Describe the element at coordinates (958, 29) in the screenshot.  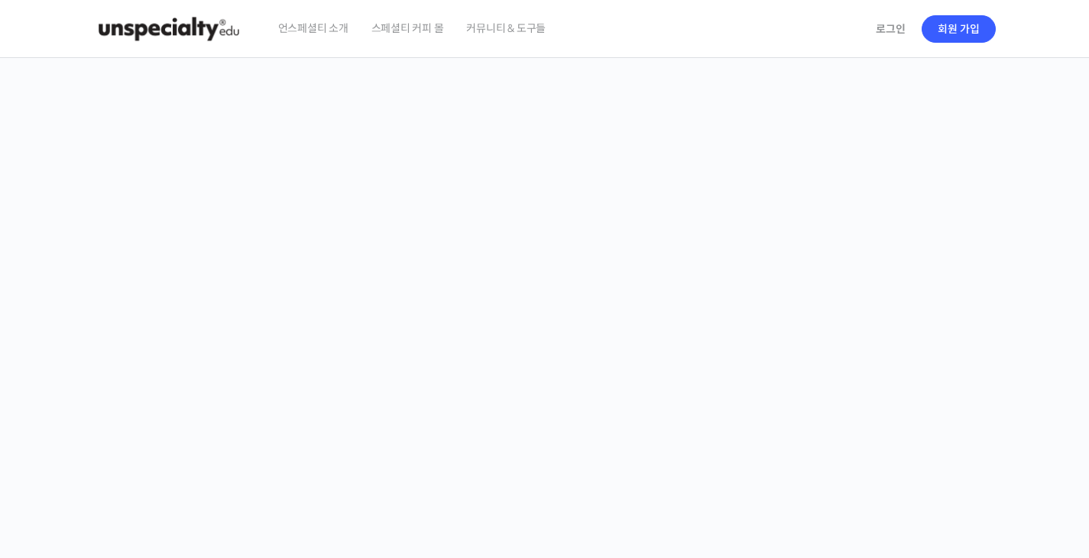
I see `a: 회원 가입` at that location.